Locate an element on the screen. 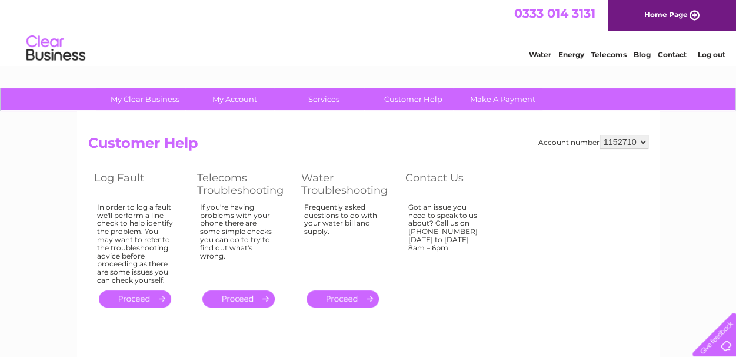 The width and height of the screenshot is (736, 357). th: Telecoms Troubleshooting is located at coordinates (243, 184).